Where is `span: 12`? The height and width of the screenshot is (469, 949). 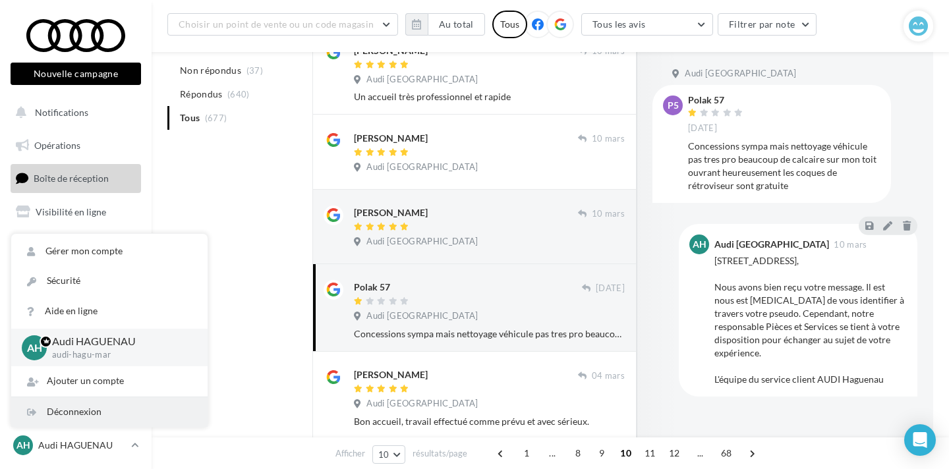 span: 12 is located at coordinates (674, 453).